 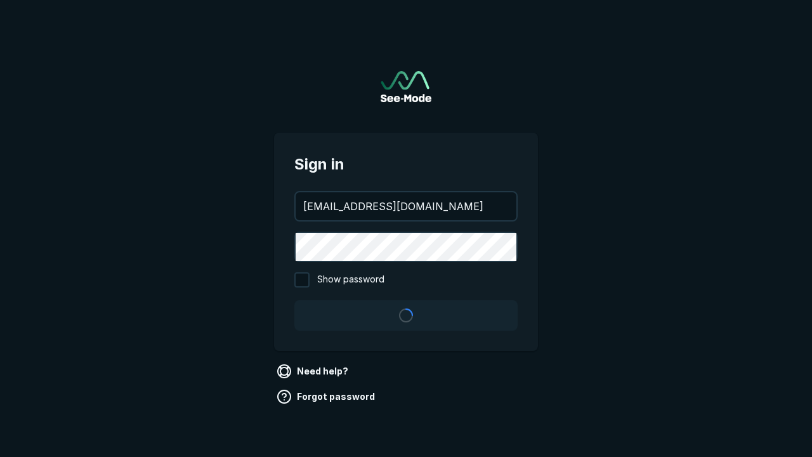 I want to click on a: Forgot password, so click(x=327, y=397).